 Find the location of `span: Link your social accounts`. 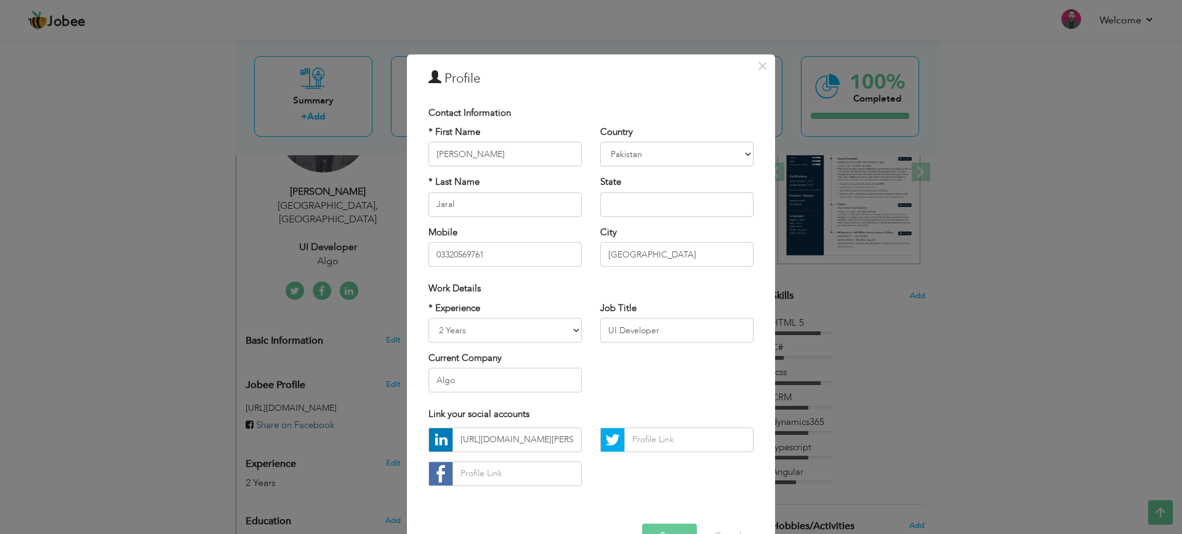

span: Link your social accounts is located at coordinates (479, 414).